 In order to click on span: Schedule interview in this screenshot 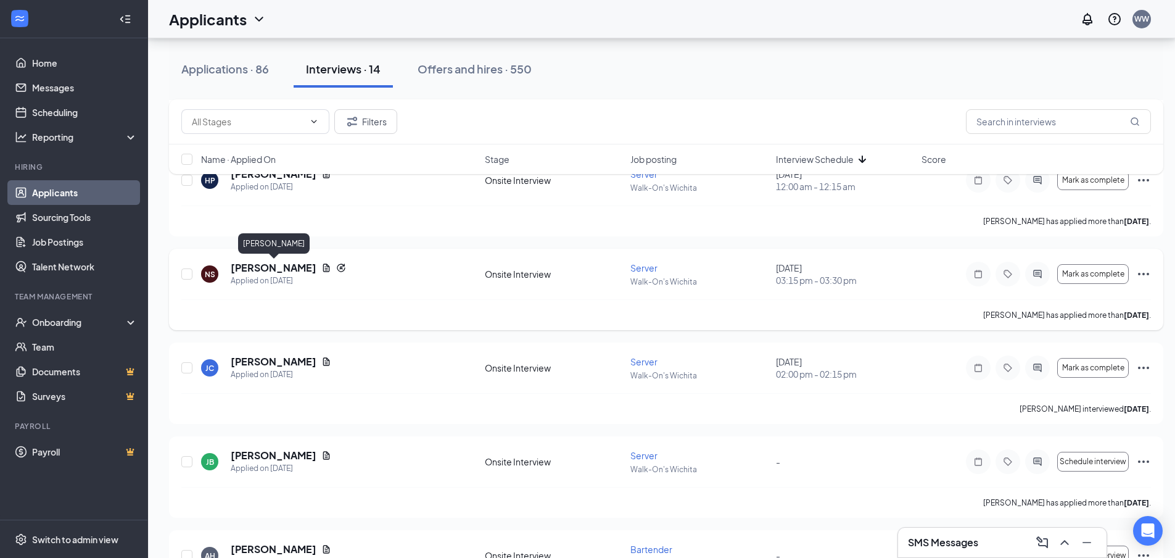, I will do `click(1093, 461)`.